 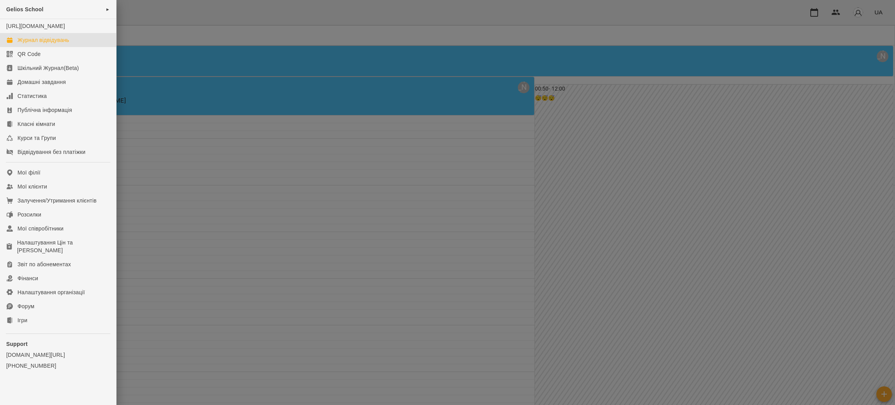 I want to click on div: Класні кімнати, so click(x=36, y=124).